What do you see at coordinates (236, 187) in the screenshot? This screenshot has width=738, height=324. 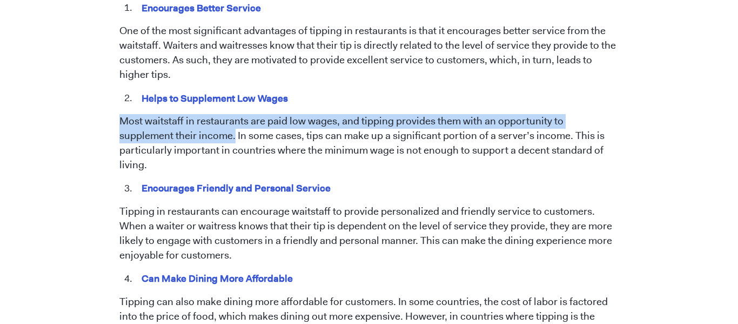 I see `mark: Encourages Friendly and Personal Service` at bounding box center [236, 187].